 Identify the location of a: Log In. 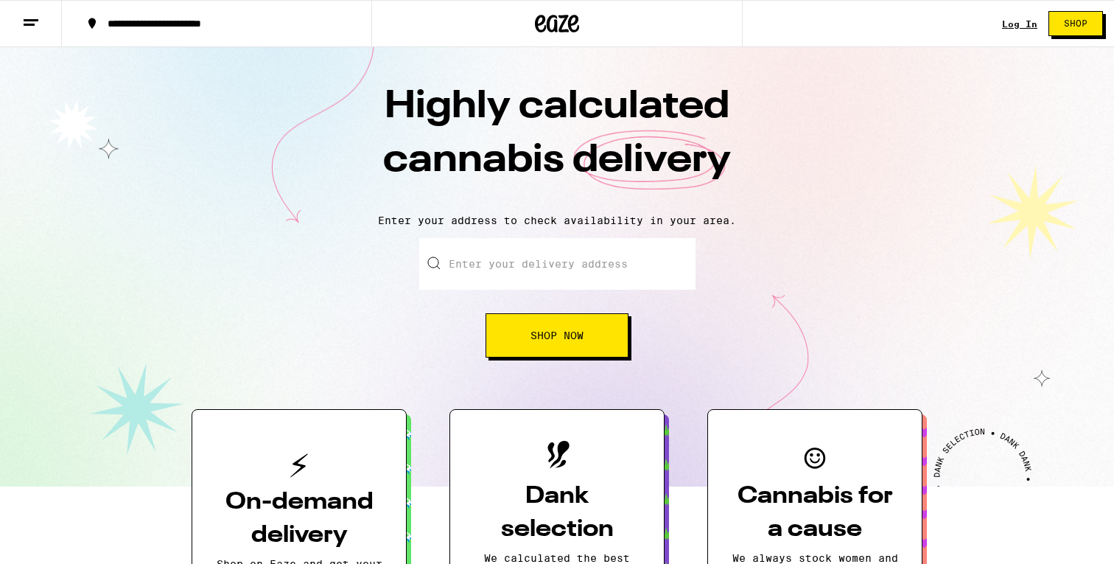
(1020, 24).